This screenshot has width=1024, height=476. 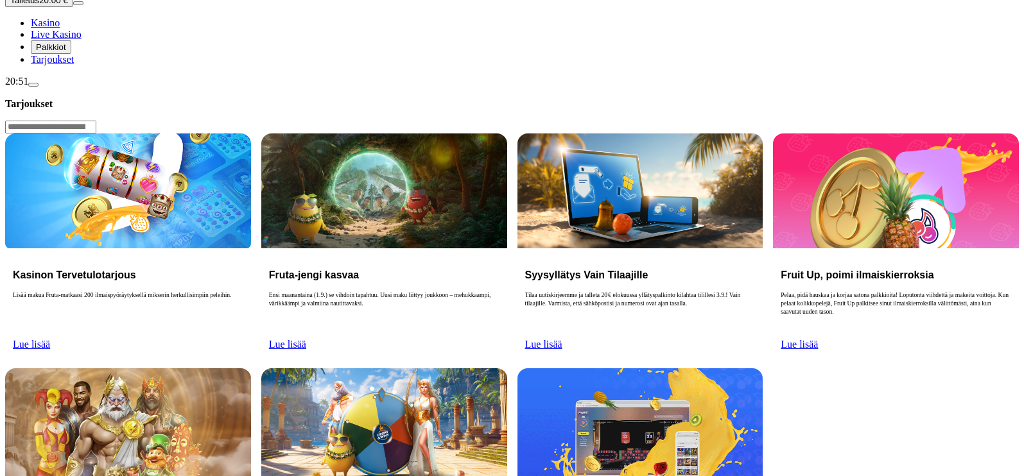 I want to click on button: reward iconPalkkiot, so click(x=51, y=47).